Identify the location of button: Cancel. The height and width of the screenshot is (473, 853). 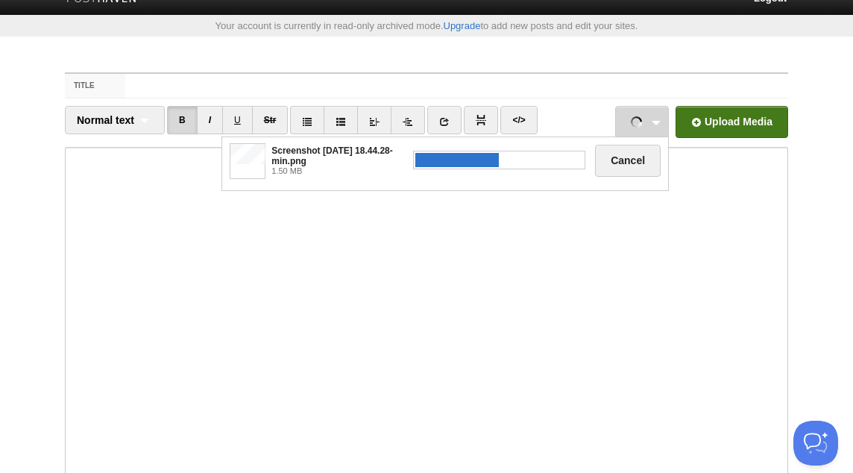
(628, 160).